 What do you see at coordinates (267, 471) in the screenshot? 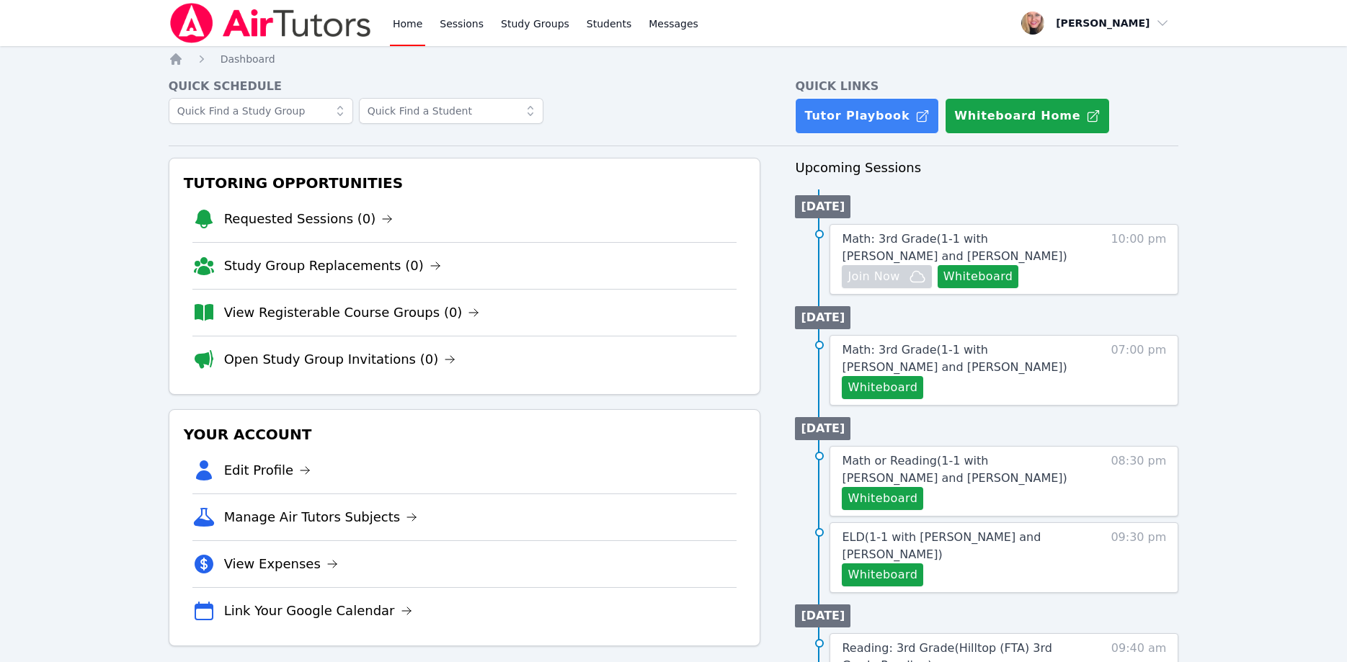
I see `a: Edit Profile` at bounding box center [267, 471].